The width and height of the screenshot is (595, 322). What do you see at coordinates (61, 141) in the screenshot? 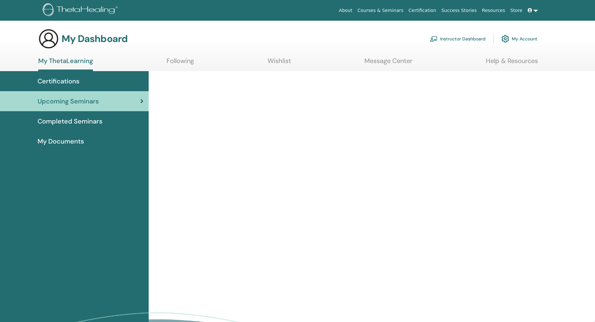
I see `span: My Documents` at bounding box center [61, 141].